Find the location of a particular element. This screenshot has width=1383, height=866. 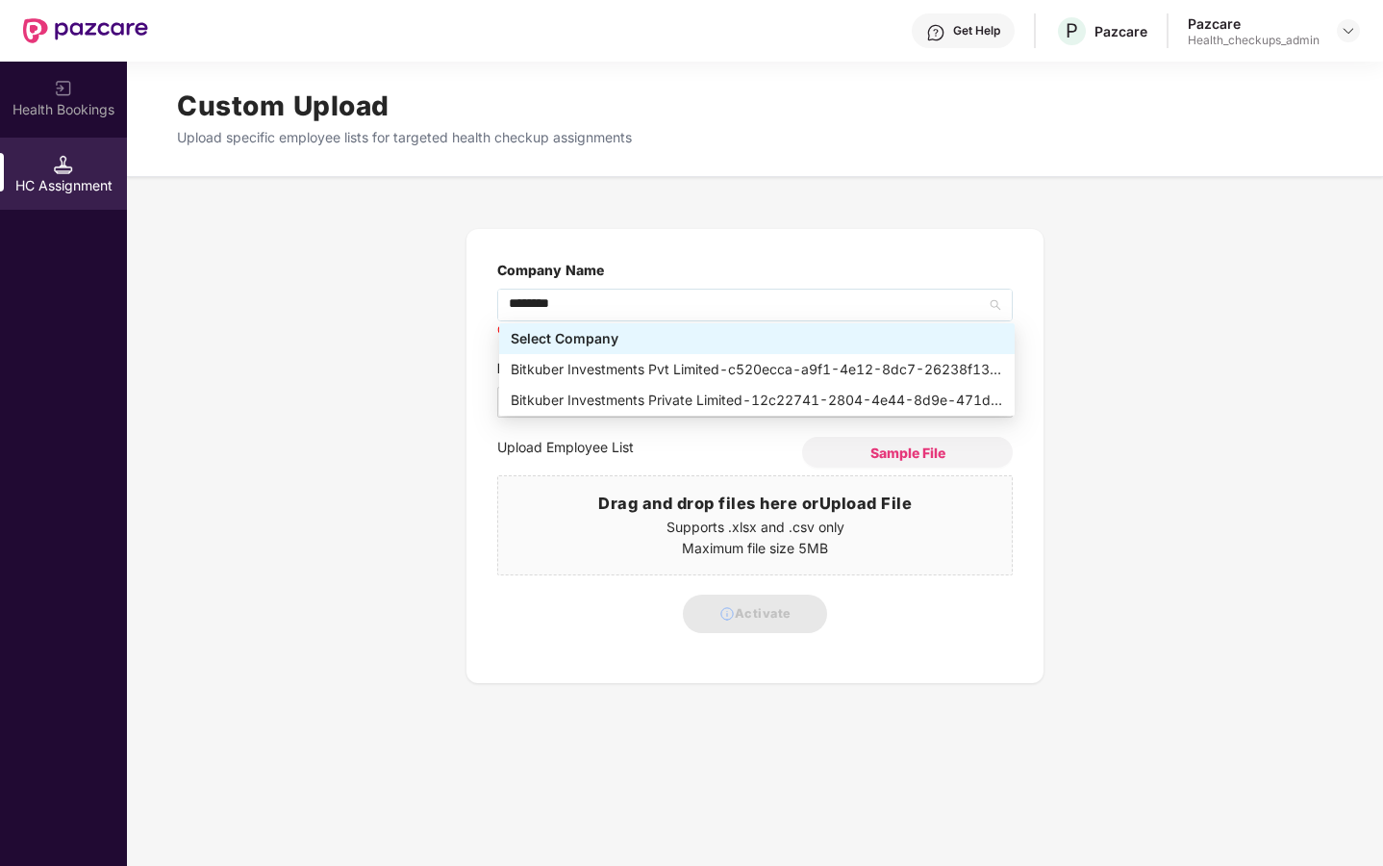

div: Bitkuber Investments Private Limited - 12c22741-2804-4e44-8d9e-471dc2f06fc3 is located at coordinates (757, 400).